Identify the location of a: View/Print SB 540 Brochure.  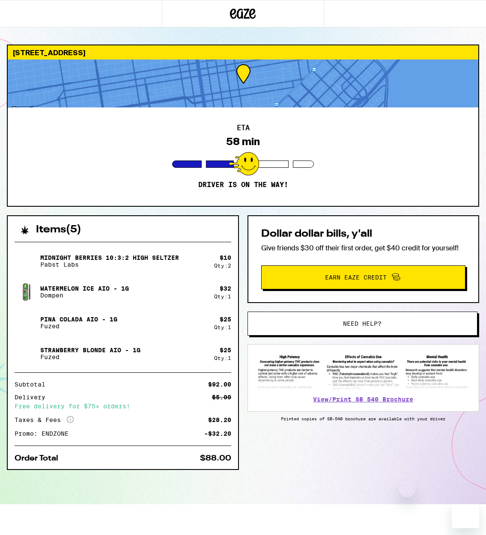
(363, 399).